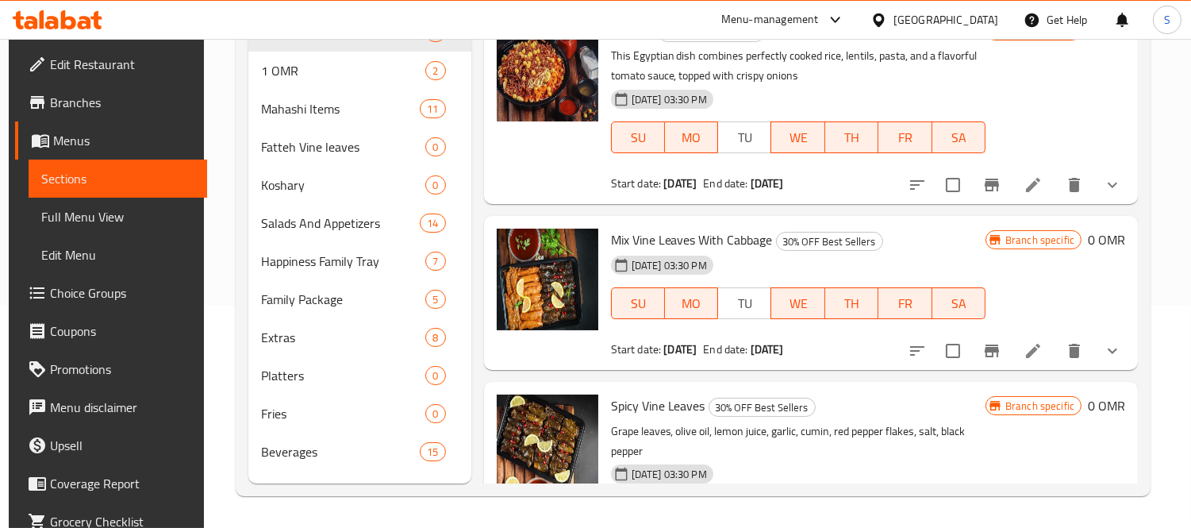 This screenshot has width=1191, height=528. I want to click on div: Beverages15, so click(359, 451).